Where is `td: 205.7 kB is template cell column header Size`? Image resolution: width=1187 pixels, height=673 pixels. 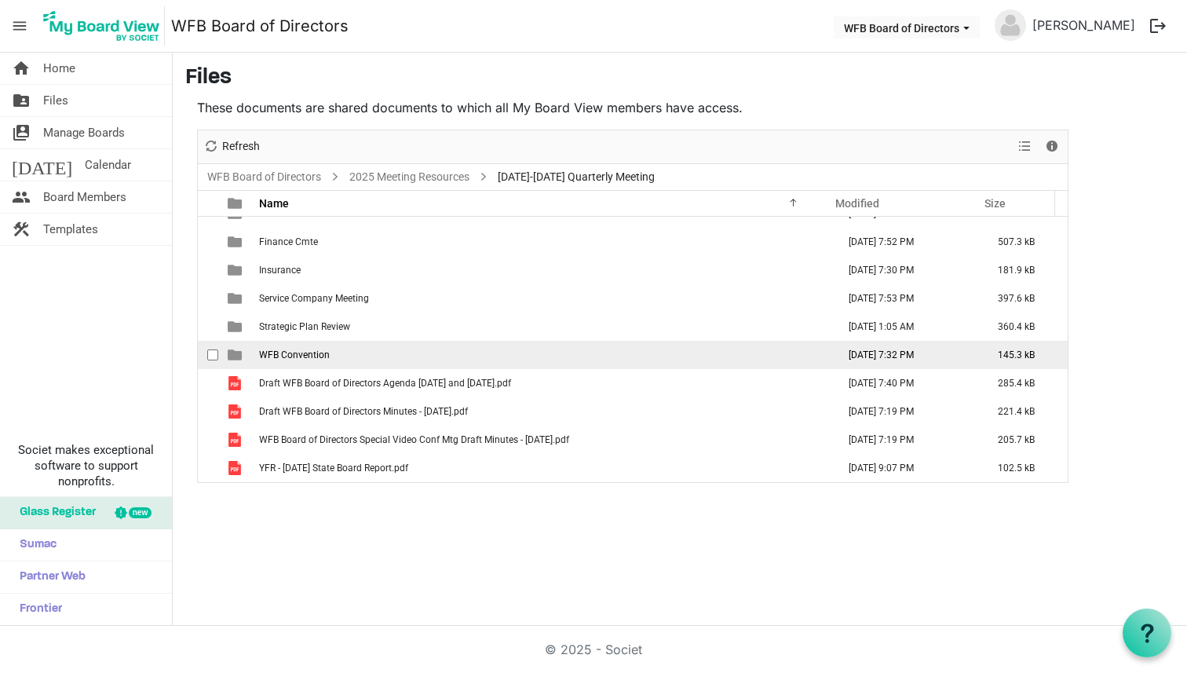
td: 205.7 kB is template cell column header Size is located at coordinates (1024, 440).